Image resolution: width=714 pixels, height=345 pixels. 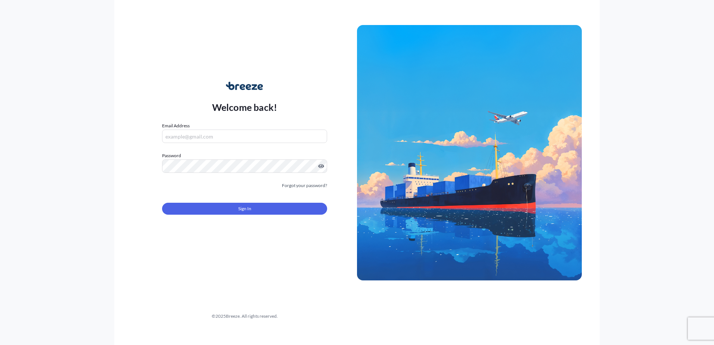 I want to click on input: example@gmail.com, so click(x=245, y=136).